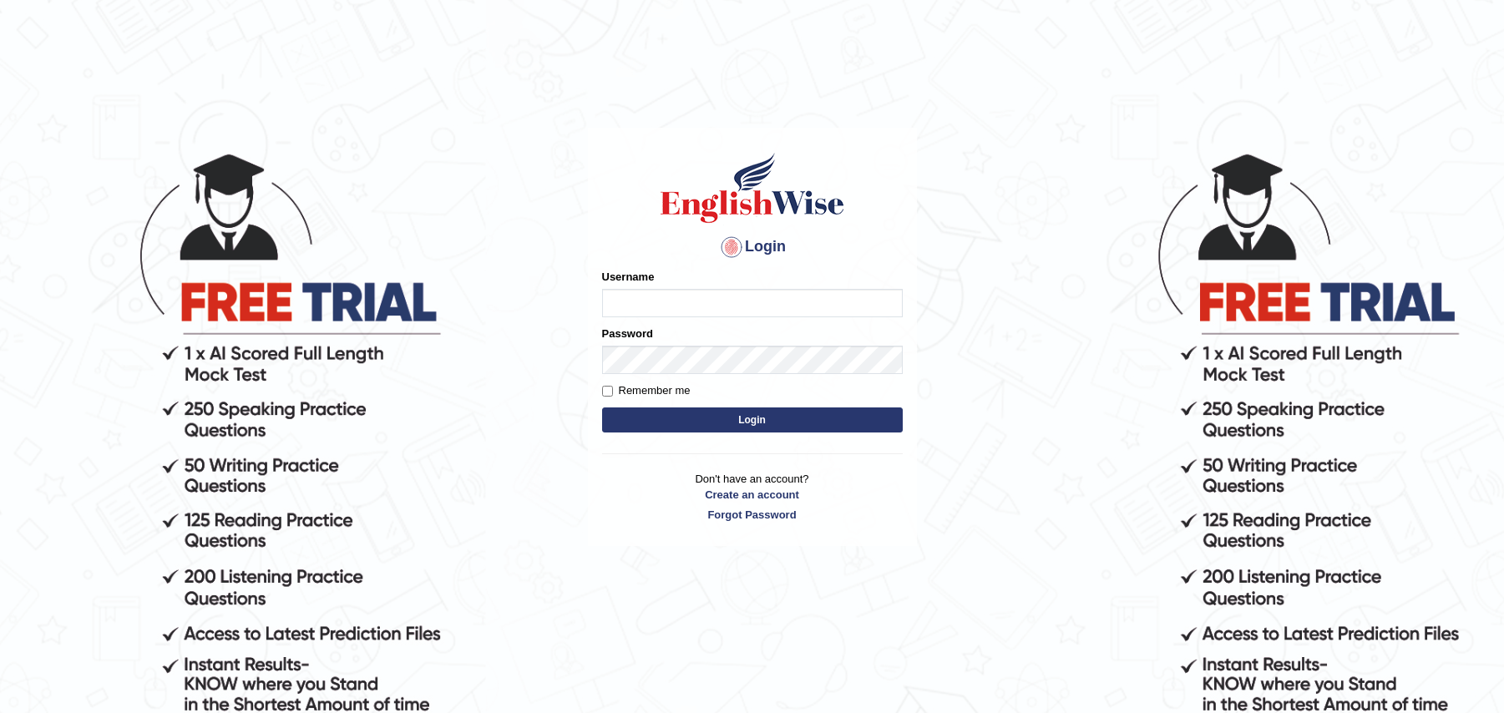 The image size is (1504, 713). Describe the element at coordinates (752, 420) in the screenshot. I see `button: Login` at that location.